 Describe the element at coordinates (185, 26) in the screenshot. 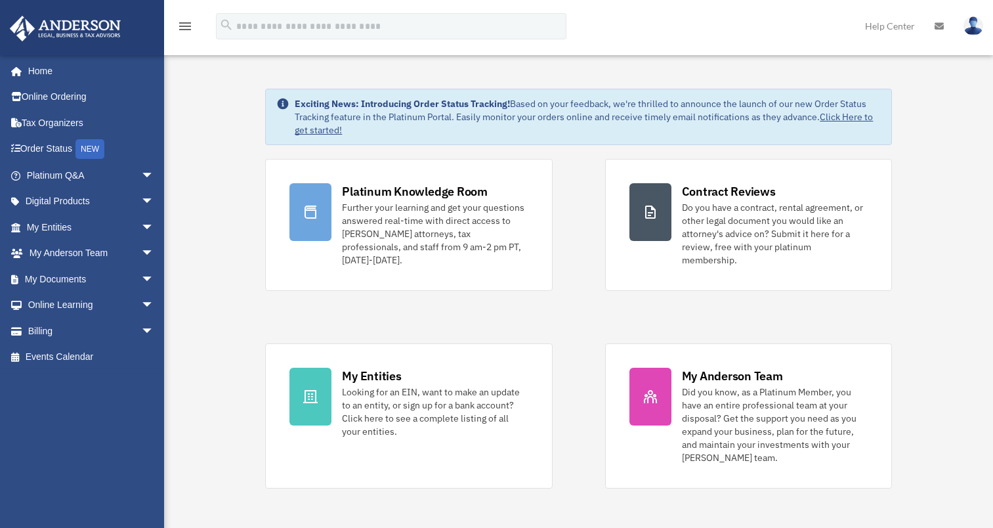

I see `i: menu` at that location.